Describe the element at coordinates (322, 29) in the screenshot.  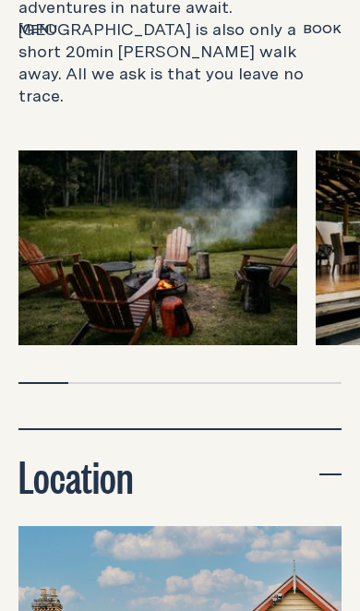
I see `span: Book` at that location.